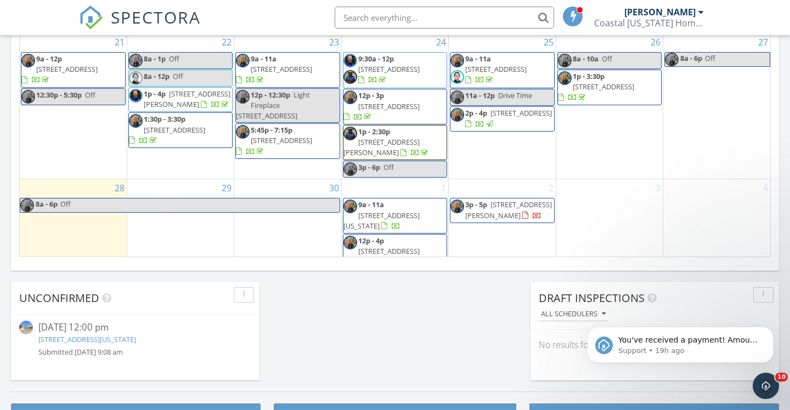 The height and width of the screenshot is (410, 790). Describe the element at coordinates (585, 59) in the screenshot. I see `span: 8a - 10a` at that location.